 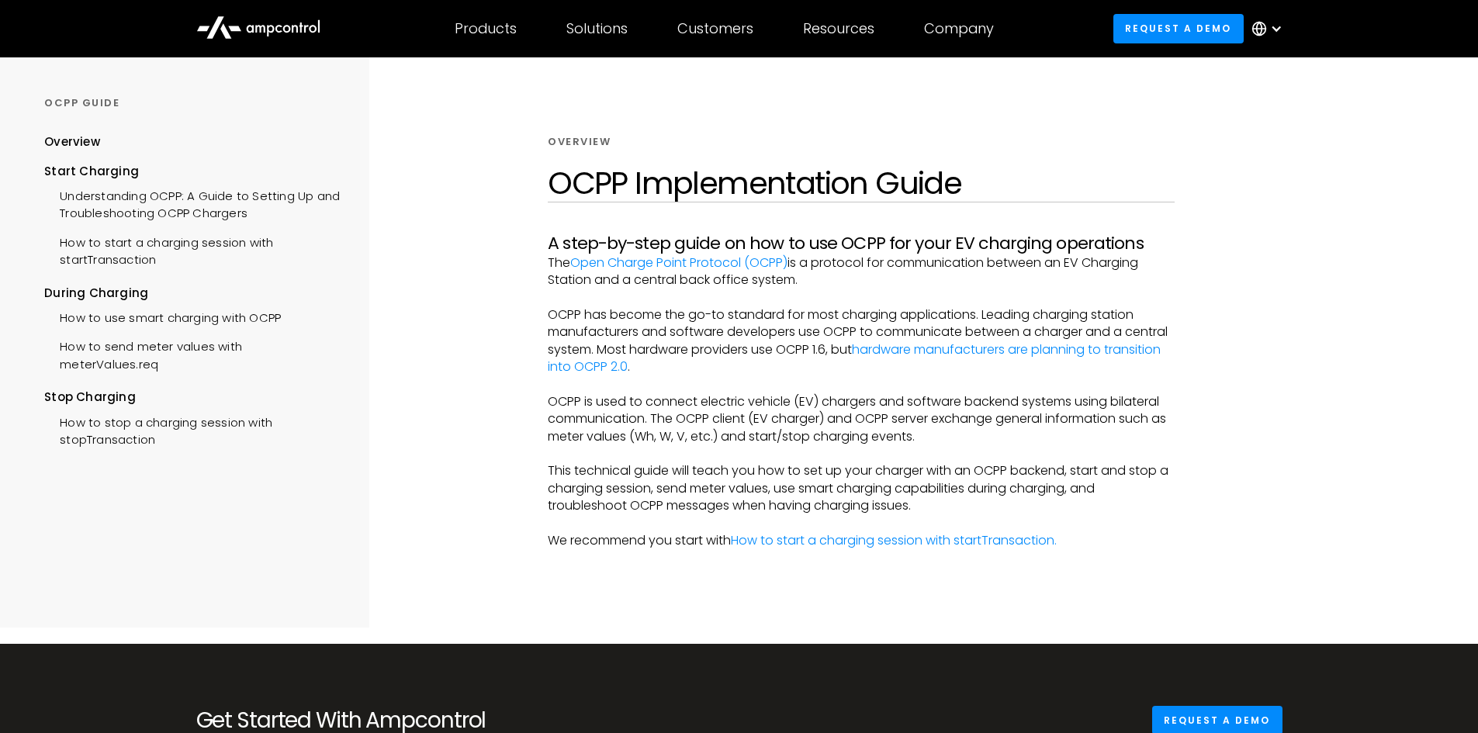 I want to click on a: How to stop a charging session with stopTransaction, so click(x=192, y=430).